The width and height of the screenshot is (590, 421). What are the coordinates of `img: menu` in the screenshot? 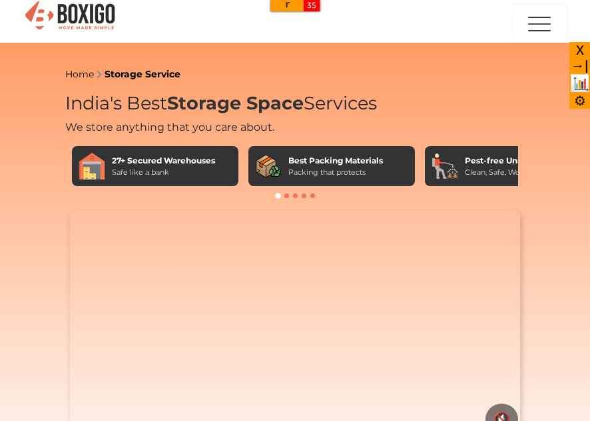 It's located at (540, 24).